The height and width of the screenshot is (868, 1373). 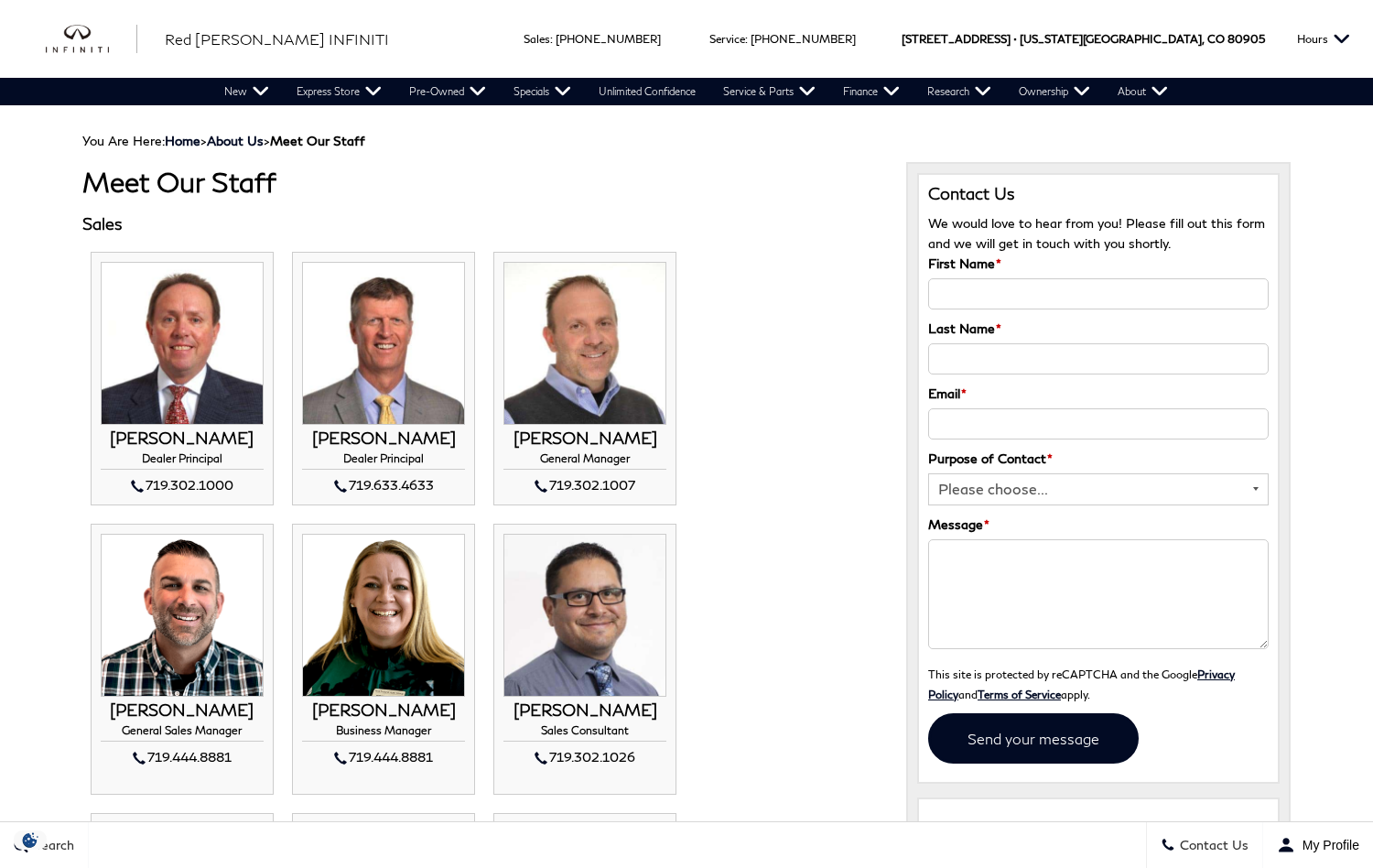 I want to click on img: INFINITI, so click(x=91, y=39).